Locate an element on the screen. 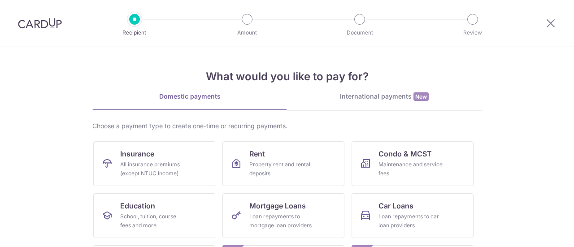  span: Rent is located at coordinates (257, 154).